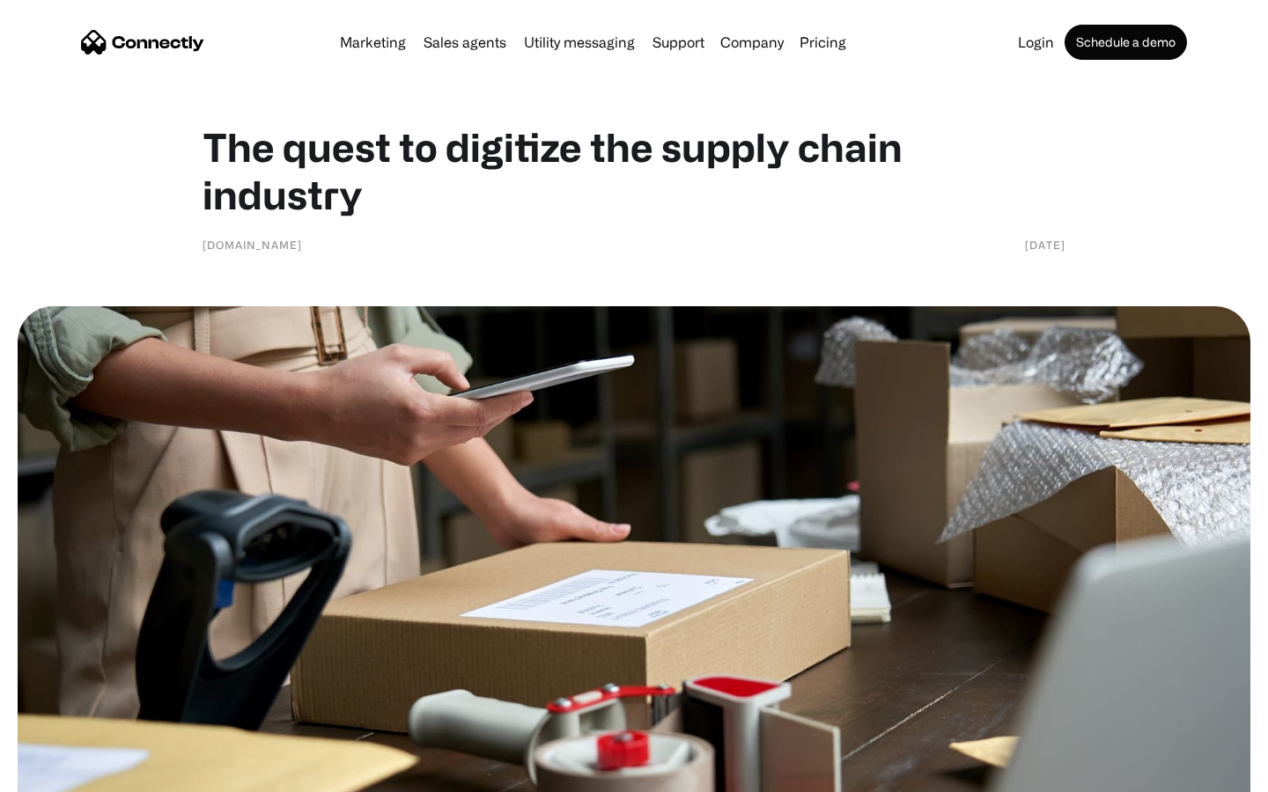 Image resolution: width=1268 pixels, height=792 pixels. I want to click on a: home, so click(143, 42).